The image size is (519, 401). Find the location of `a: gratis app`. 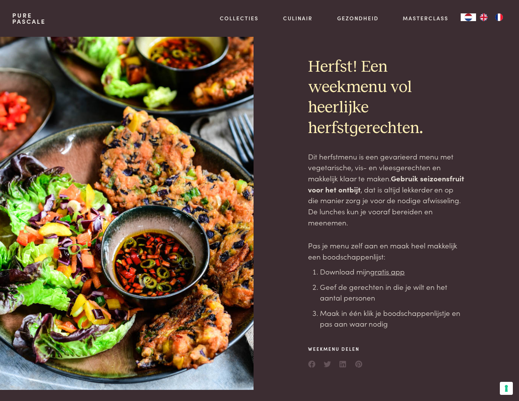

a: gratis app is located at coordinates (387, 271).